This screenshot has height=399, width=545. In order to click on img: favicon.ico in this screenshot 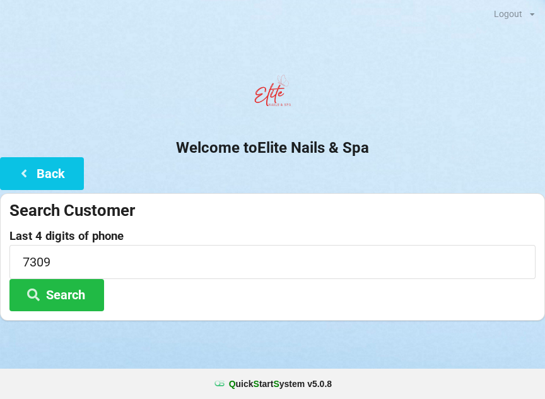, I will do `click(220, 384)`.